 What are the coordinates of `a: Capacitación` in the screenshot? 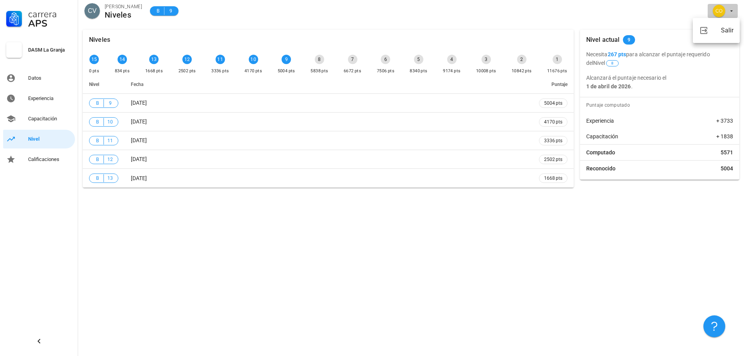 It's located at (39, 119).